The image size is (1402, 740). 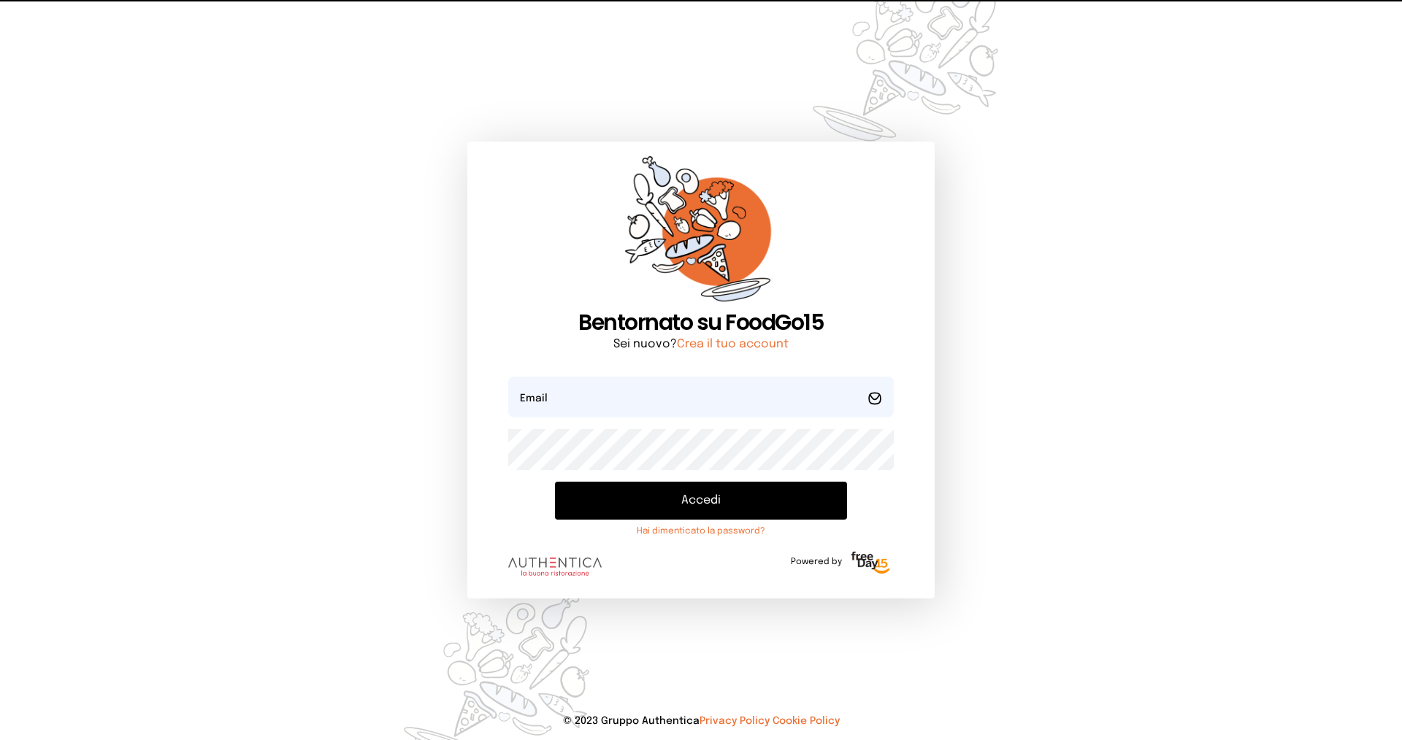 What do you see at coordinates (732, 344) in the screenshot?
I see `a: Crea il tuo account` at bounding box center [732, 344].